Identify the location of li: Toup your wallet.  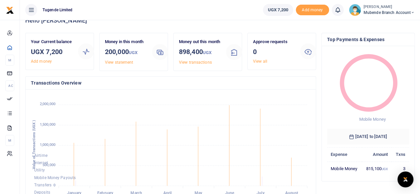
(312, 10).